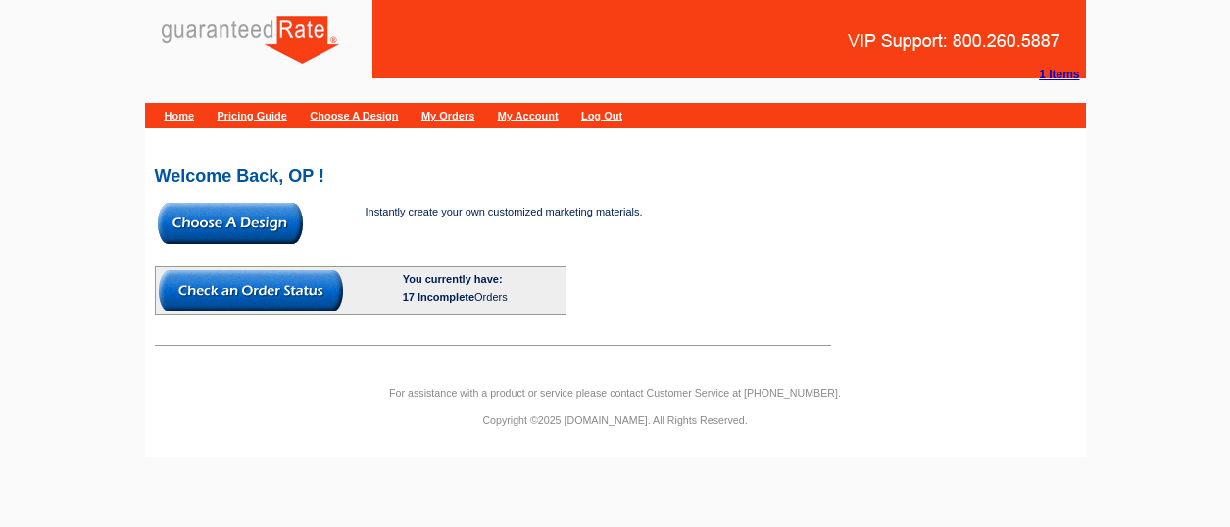 The height and width of the screenshot is (527, 1230). What do you see at coordinates (504, 212) in the screenshot?
I see `span: Instantly create your own customized marketing materials.` at bounding box center [504, 212].